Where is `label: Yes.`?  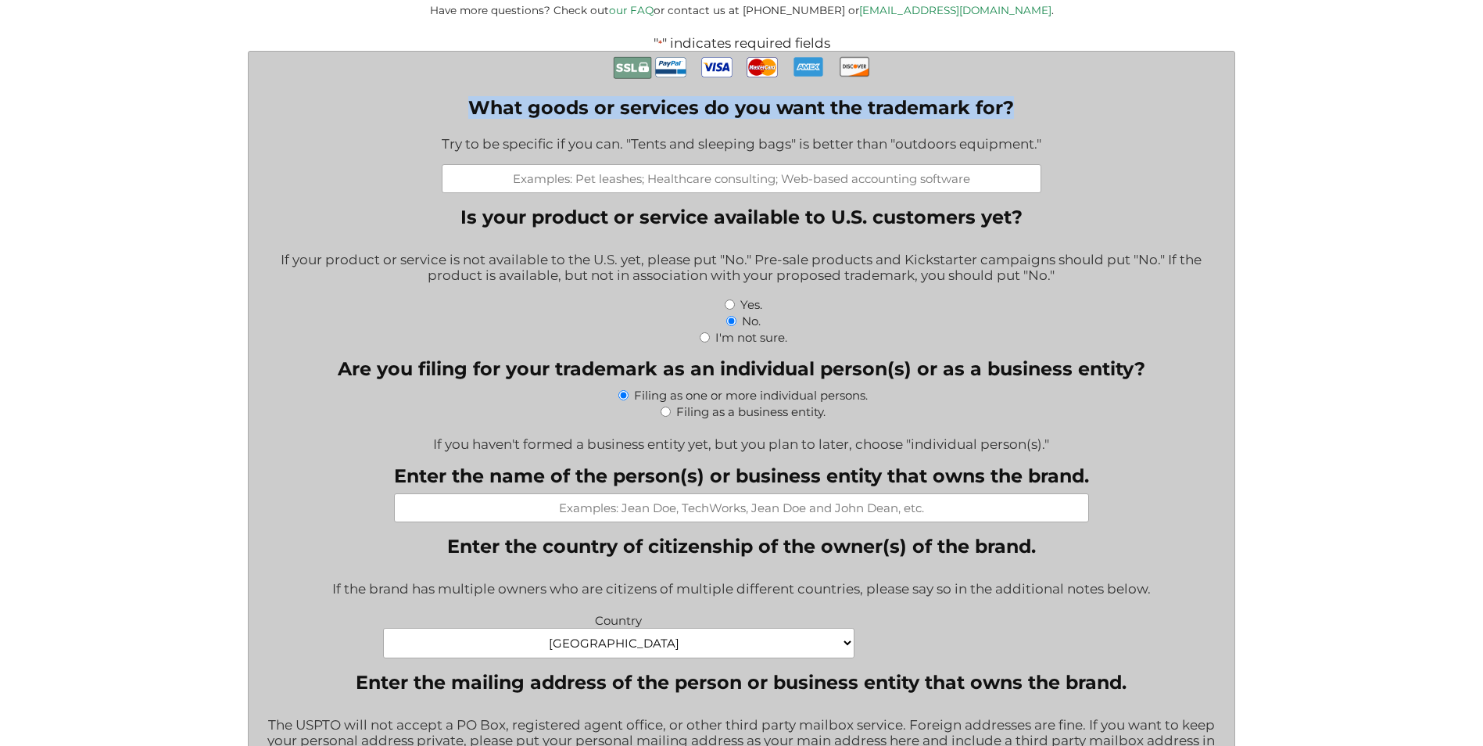 label: Yes. is located at coordinates (751, 304).